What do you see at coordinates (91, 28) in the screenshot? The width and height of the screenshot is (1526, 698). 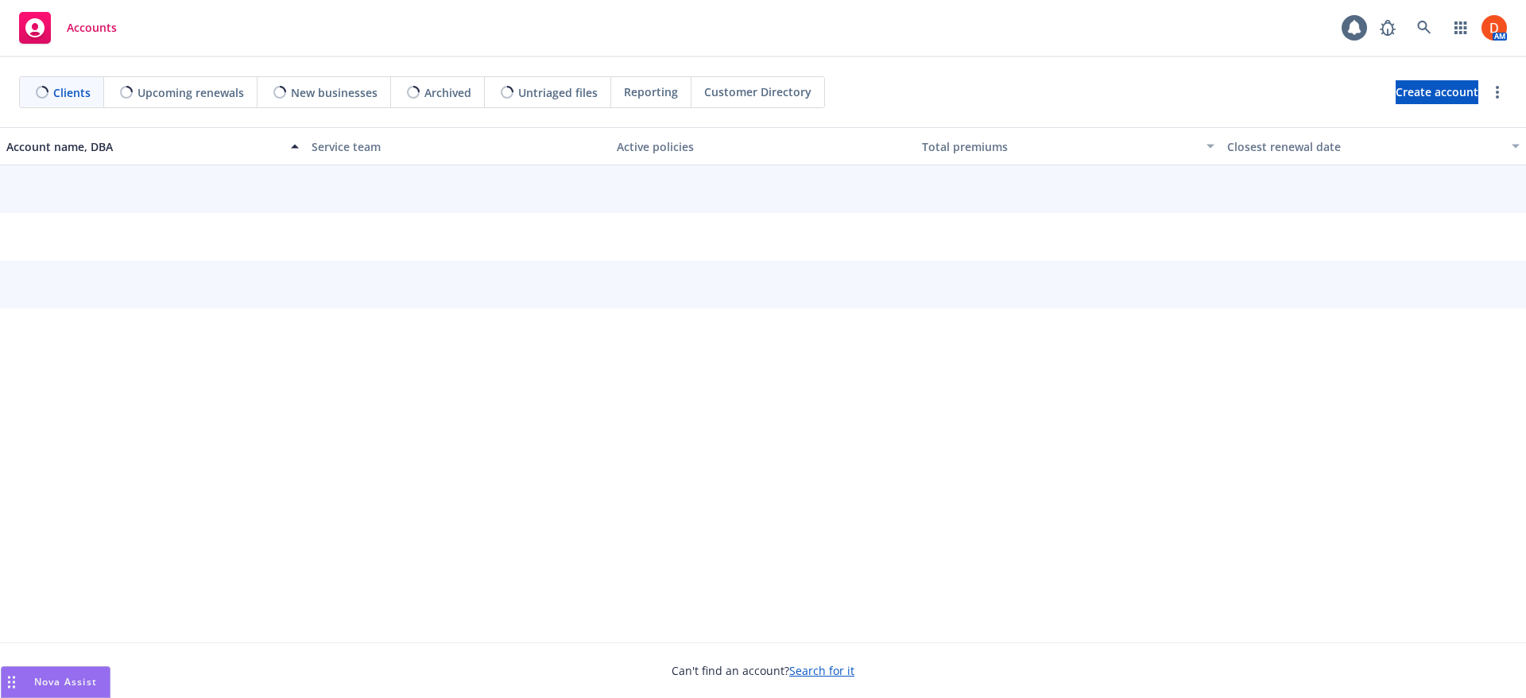 I see `span: Accounts` at bounding box center [91, 28].